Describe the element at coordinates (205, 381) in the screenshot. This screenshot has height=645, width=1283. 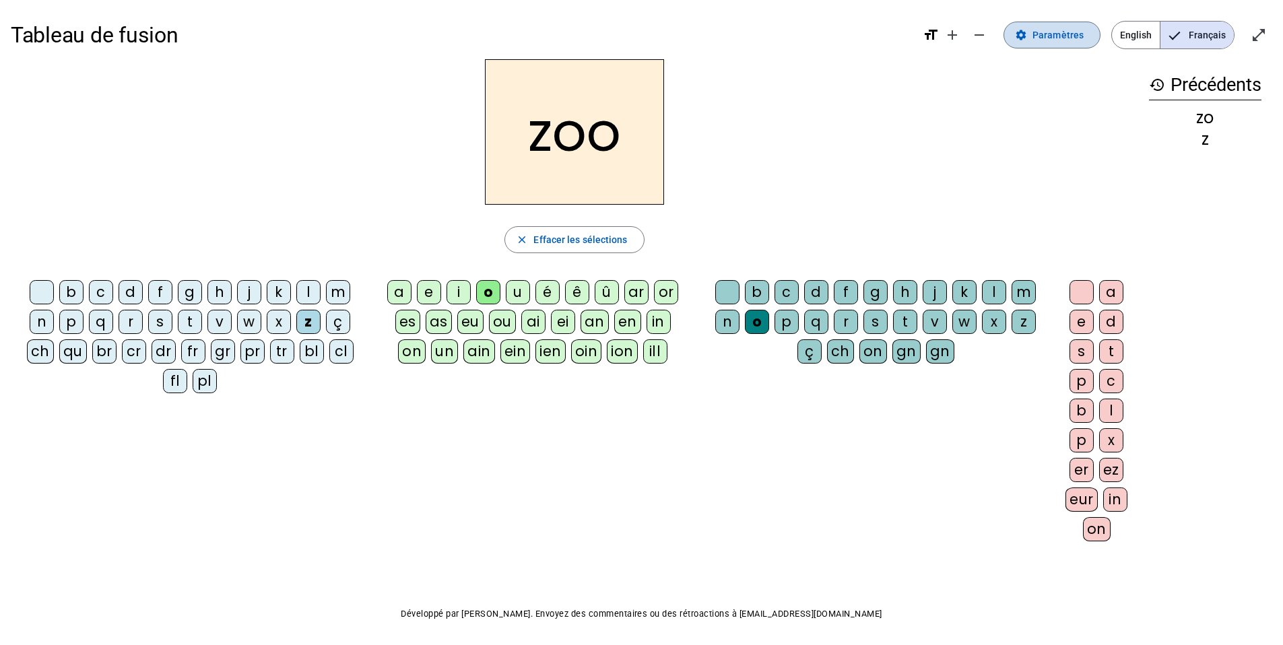
I see `div: pl` at that location.